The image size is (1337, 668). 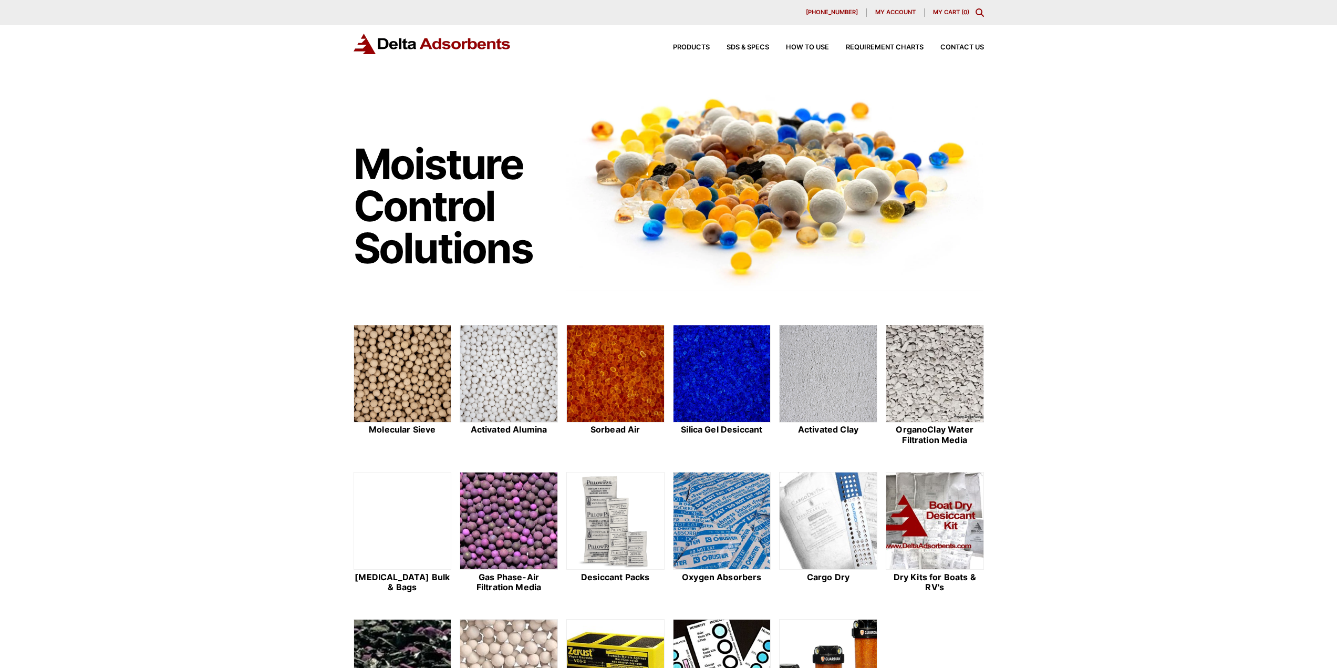 I want to click on a: Oxygen Absorbers, so click(x=722, y=533).